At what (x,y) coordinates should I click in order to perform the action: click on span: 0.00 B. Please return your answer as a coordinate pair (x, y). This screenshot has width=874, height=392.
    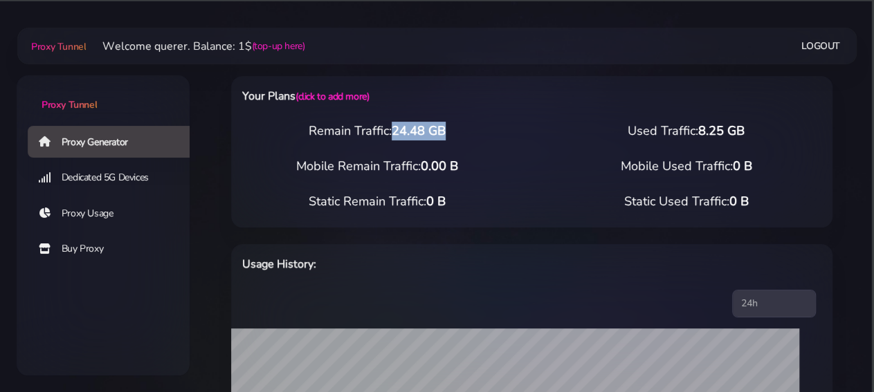
    Looking at the image, I should click on (440, 166).